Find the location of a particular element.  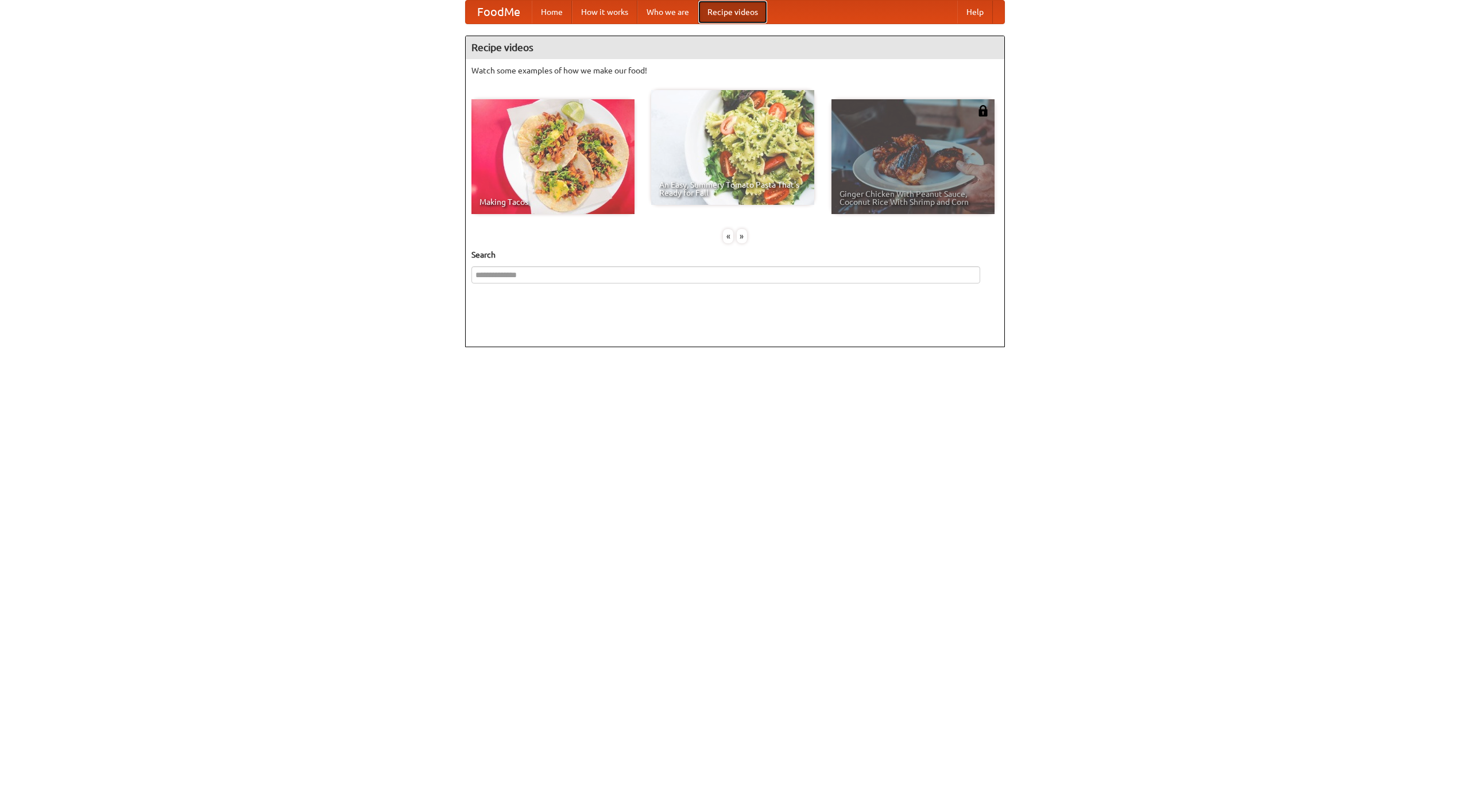

h5: Search is located at coordinates (735, 255).